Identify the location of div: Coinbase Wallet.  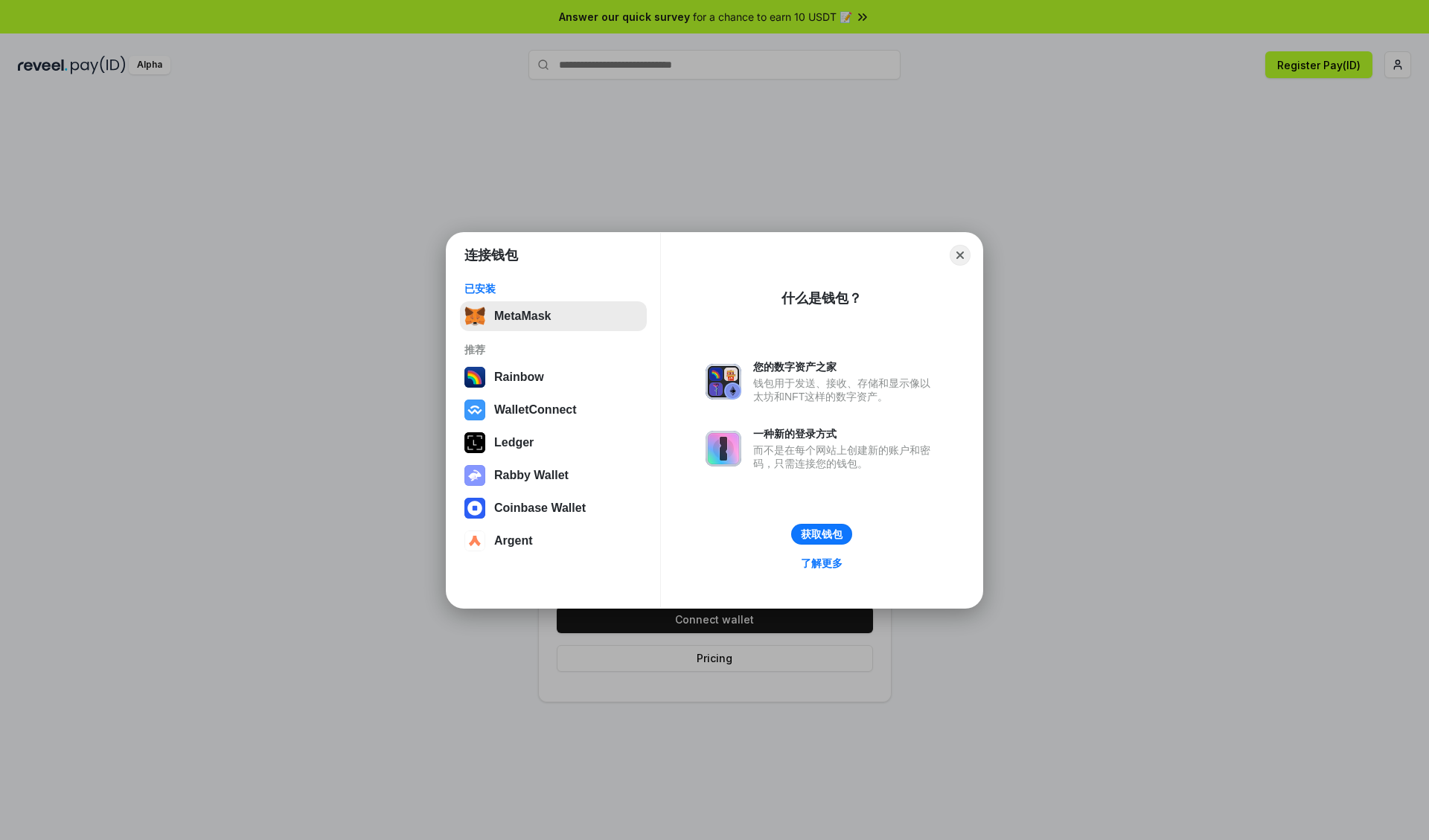
(539, 509).